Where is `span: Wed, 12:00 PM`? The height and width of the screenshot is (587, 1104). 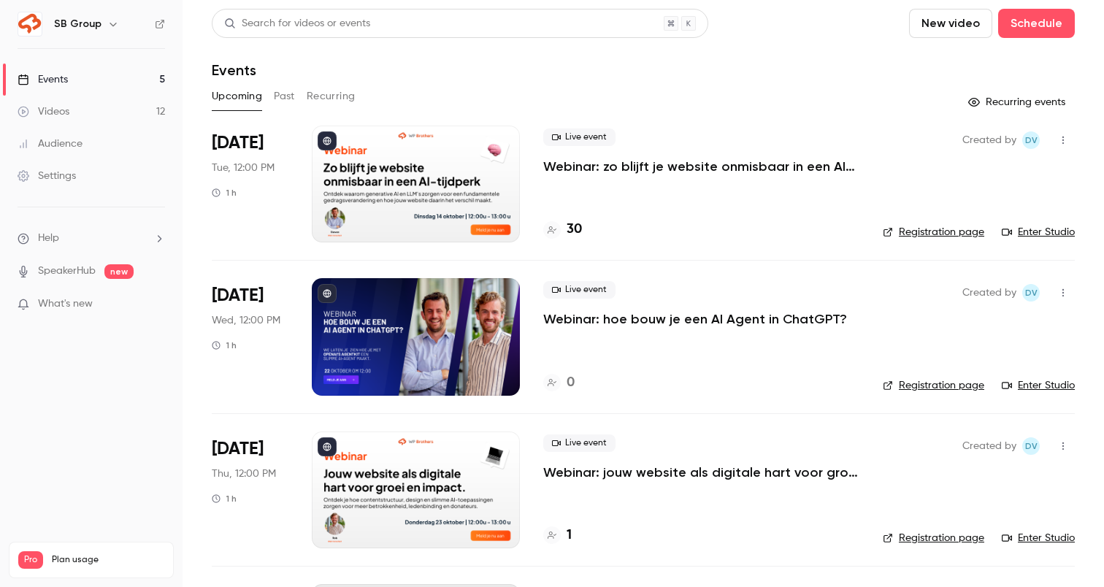 span: Wed, 12:00 PM is located at coordinates (246, 321).